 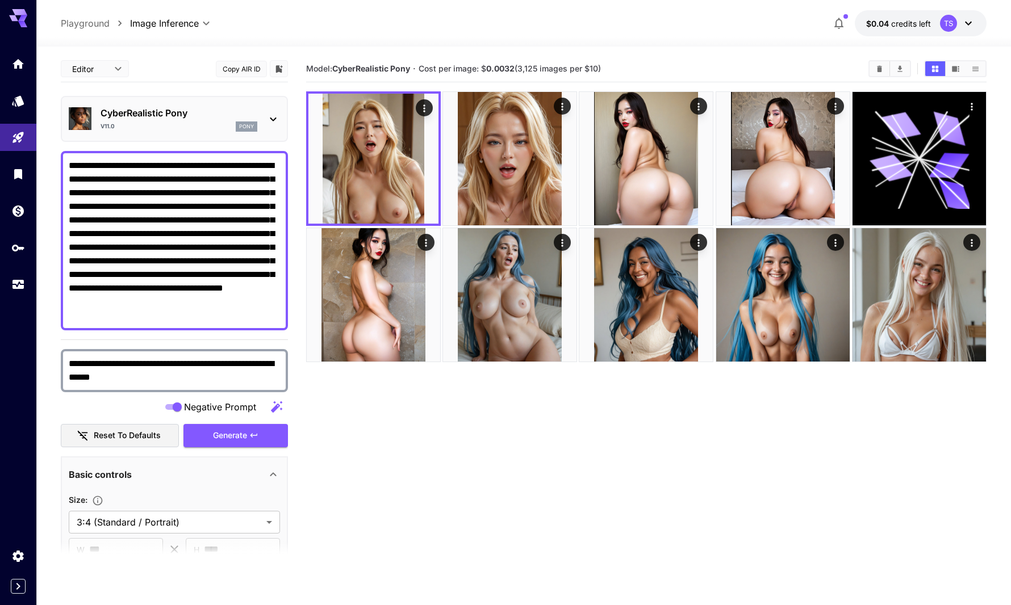 What do you see at coordinates (100, 475) in the screenshot?
I see `p: Basic controls` at bounding box center [100, 475].